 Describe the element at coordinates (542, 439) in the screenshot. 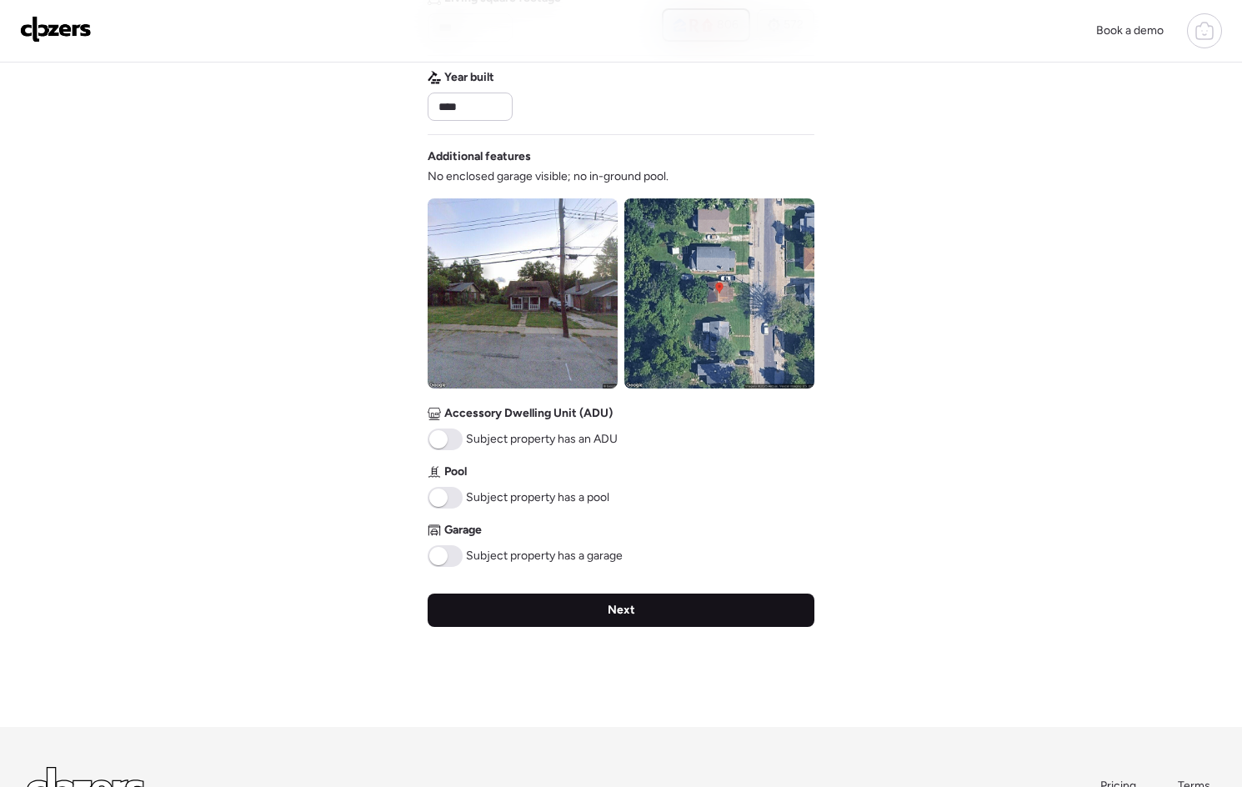

I see `span: Subject property has an ADU` at that location.